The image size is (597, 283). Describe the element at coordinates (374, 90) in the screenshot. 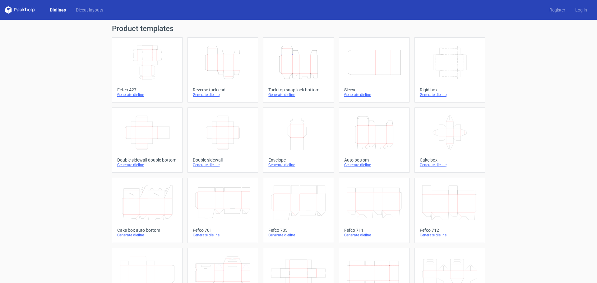

I see `div: Sleeve` at that location.